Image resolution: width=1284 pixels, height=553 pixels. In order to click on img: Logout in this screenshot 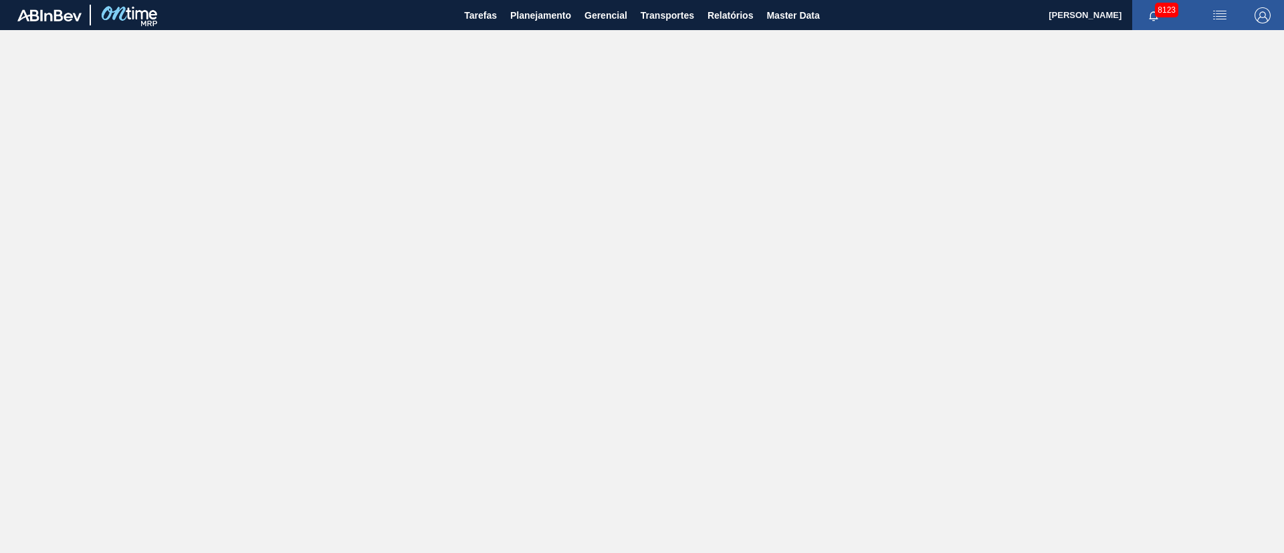, I will do `click(1263, 15)`.